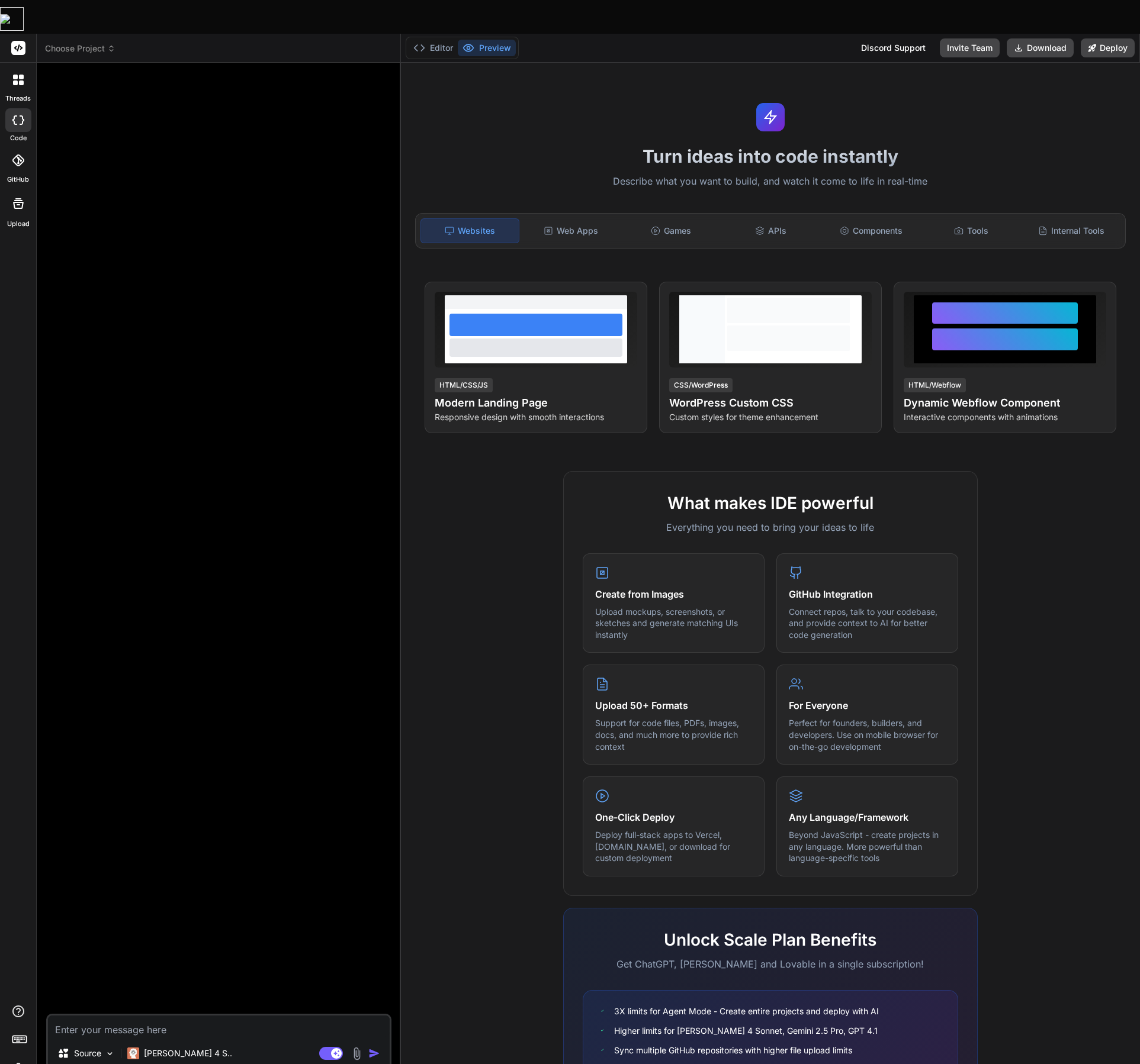 This screenshot has width=1140, height=1064. I want to click on h4: Modern Landing Page, so click(536, 403).